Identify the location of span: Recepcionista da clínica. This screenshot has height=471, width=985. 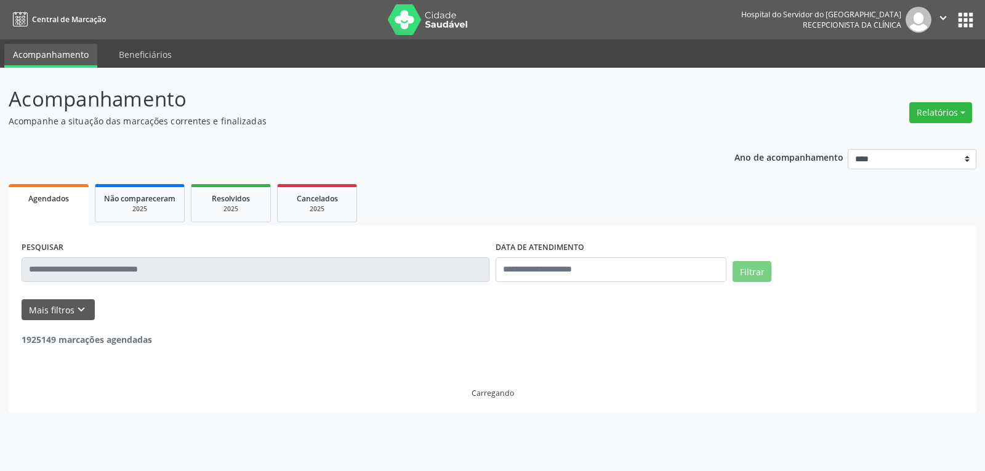
(852, 25).